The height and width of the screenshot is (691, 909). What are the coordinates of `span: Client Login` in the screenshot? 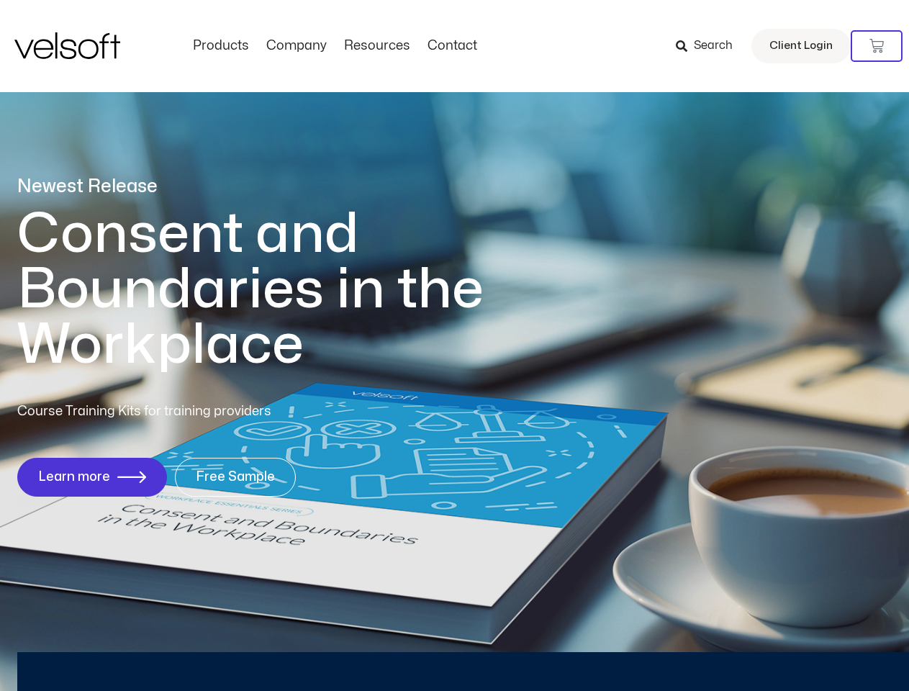 It's located at (801, 46).